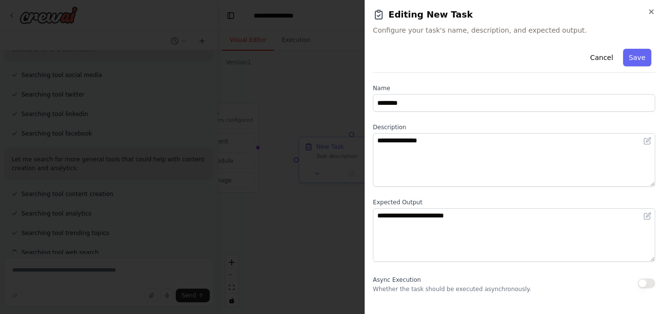 This screenshot has height=314, width=663. What do you see at coordinates (514, 15) in the screenshot?
I see `h2: Editing New Task` at bounding box center [514, 15].